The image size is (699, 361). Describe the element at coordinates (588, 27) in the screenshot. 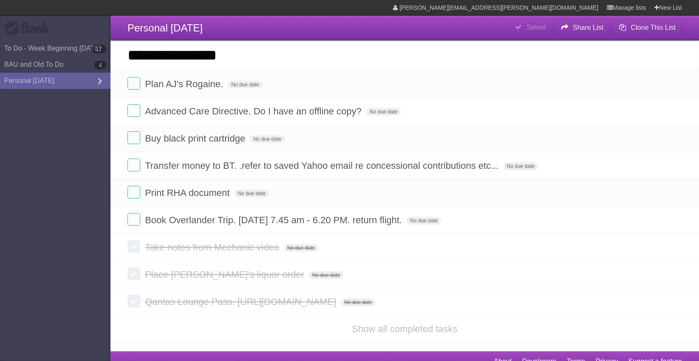

I see `b: Share List` at that location.